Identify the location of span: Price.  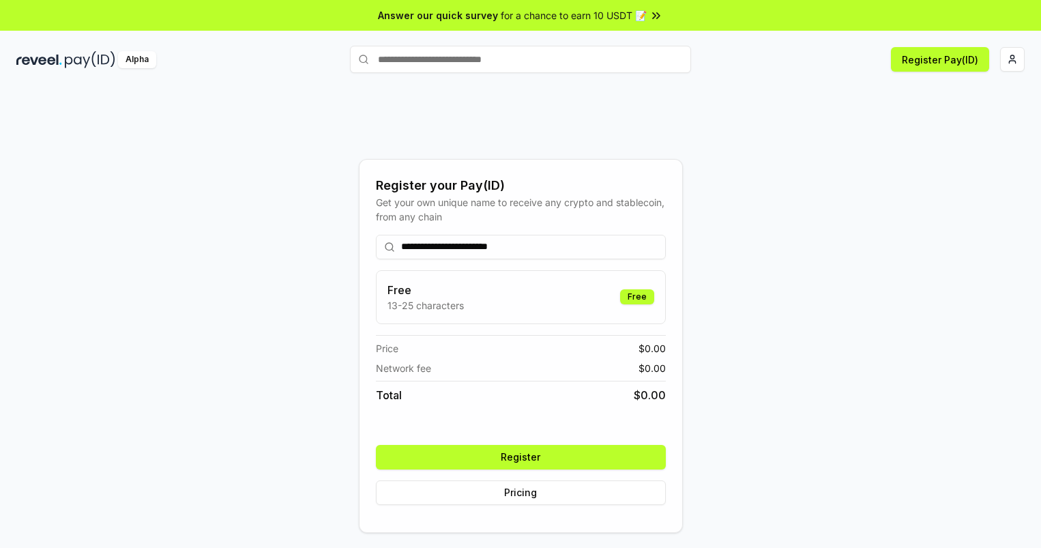
(387, 348).